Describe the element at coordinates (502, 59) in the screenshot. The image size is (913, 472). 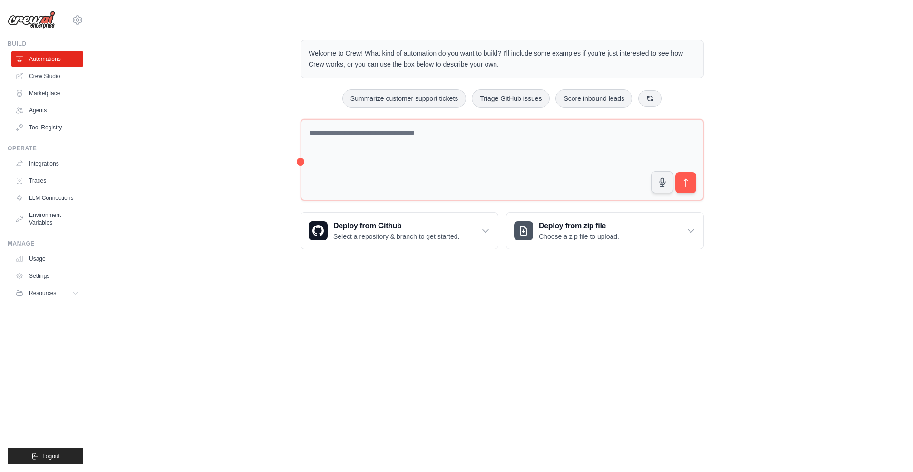
I see `p: Welcome to Crew! What kind of automation do you want to build? I'll include some examples if you'...` at that location.